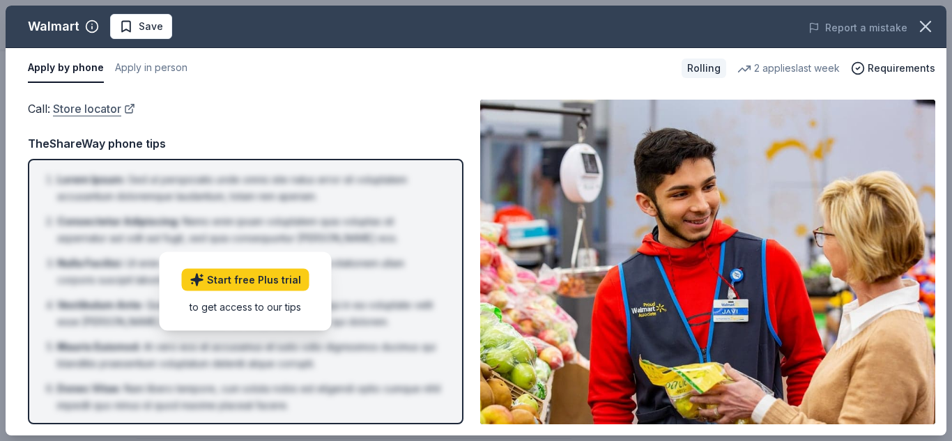 The height and width of the screenshot is (441, 952). What do you see at coordinates (245, 280) in the screenshot?
I see `a: Start free Plus trial` at bounding box center [245, 280].